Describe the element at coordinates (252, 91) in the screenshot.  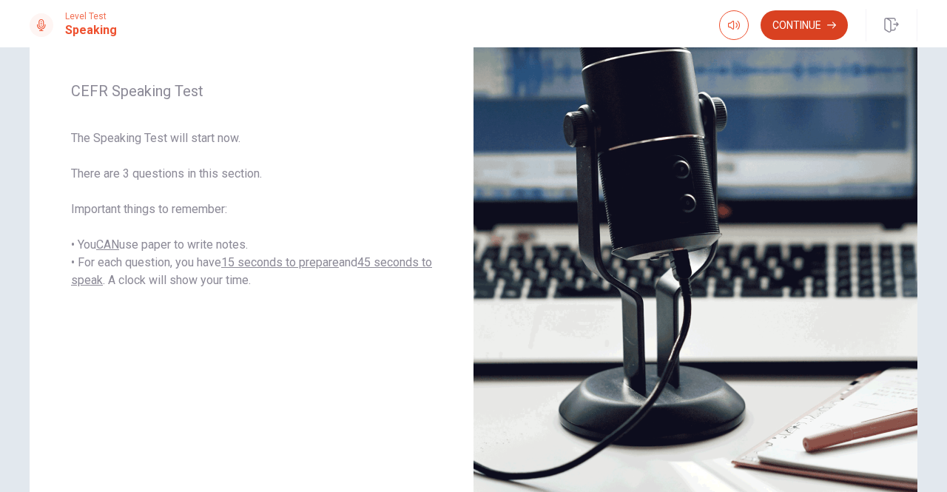
I see `span: CEFR Speaking Test` at that location.